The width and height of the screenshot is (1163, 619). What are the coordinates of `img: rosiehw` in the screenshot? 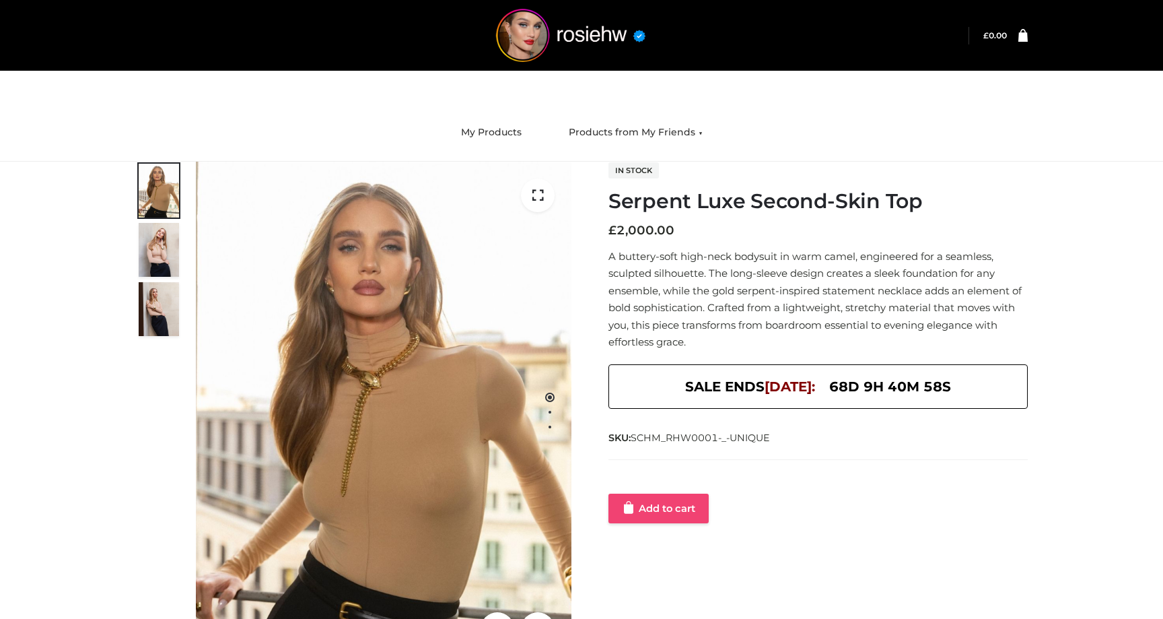 It's located at (571, 35).